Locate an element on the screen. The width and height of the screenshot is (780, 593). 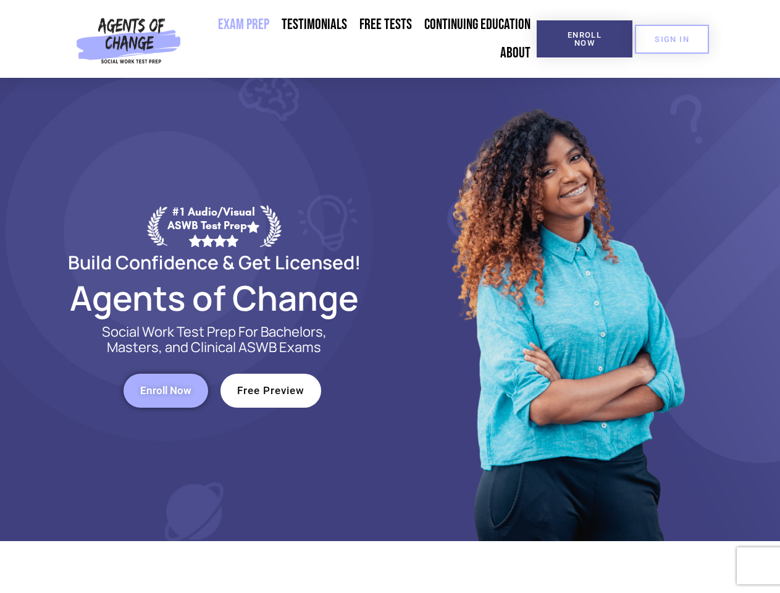
img: Website Image 1 (1) is located at coordinates (566, 309).